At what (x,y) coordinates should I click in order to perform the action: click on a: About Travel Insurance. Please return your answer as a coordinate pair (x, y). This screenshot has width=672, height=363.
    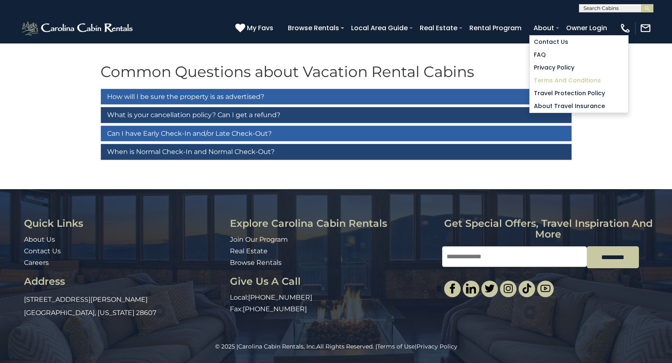
    Looking at the image, I should click on (579, 106).